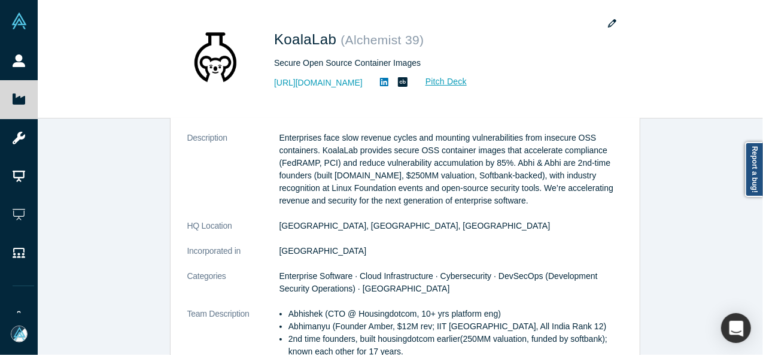 The width and height of the screenshot is (763, 355). What do you see at coordinates (307, 39) in the screenshot?
I see `span: KoalaLab` at bounding box center [307, 39].